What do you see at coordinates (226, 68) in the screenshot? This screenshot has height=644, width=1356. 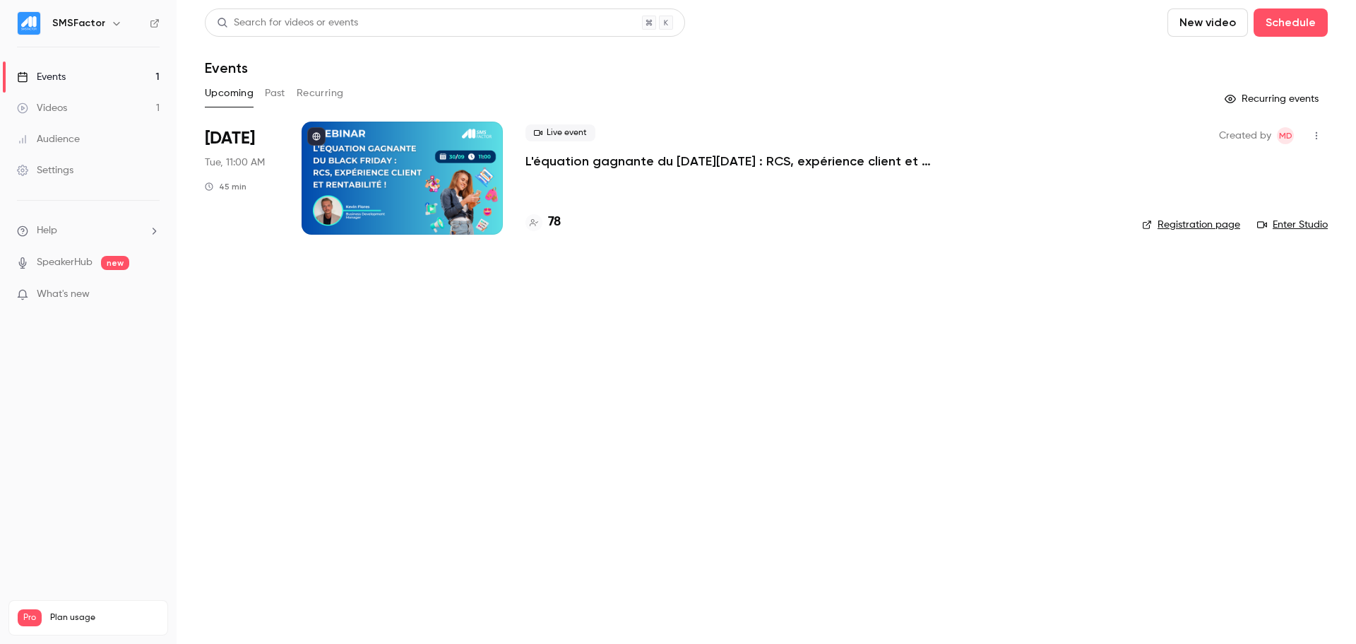 I see `h1: Events` at bounding box center [226, 68].